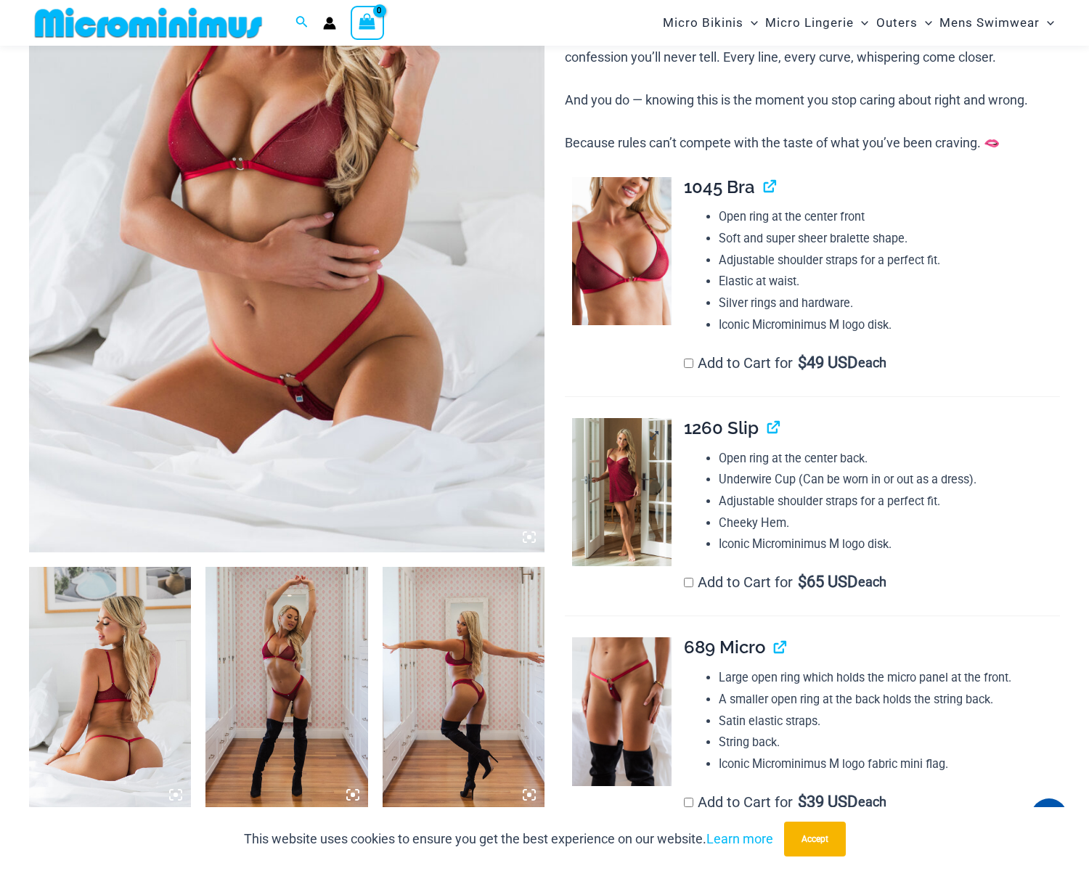 The image size is (1089, 871). Describe the element at coordinates (688, 802) in the screenshot. I see `input: Add to Cart for$39 USD each` at that location.